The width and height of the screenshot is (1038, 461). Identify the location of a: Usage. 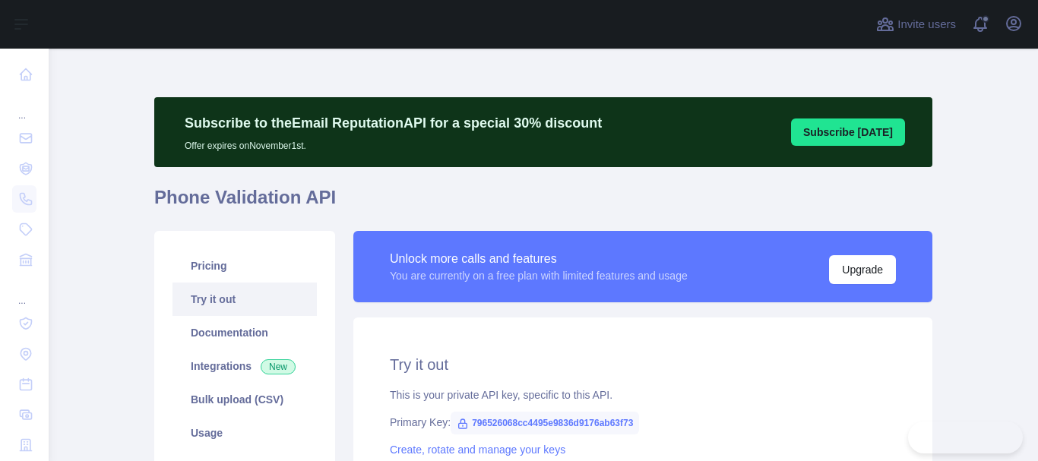
(245, 433).